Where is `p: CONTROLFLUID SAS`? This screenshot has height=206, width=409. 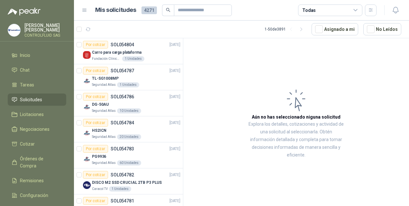 p: CONTROLFLUID SAS is located at coordinates (45, 35).